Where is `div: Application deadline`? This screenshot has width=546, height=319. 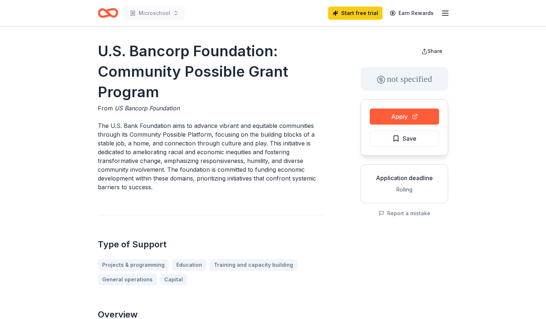 div: Application deadline is located at coordinates (405, 178).